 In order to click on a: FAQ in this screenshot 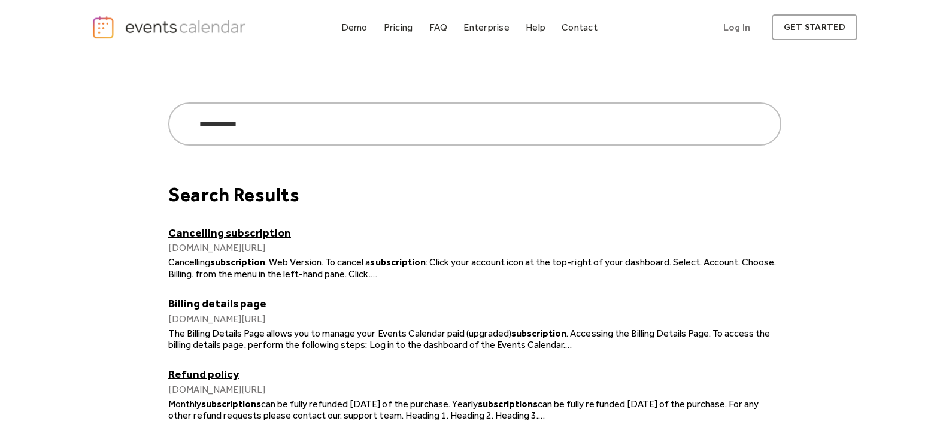, I will do `click(438, 27)`.